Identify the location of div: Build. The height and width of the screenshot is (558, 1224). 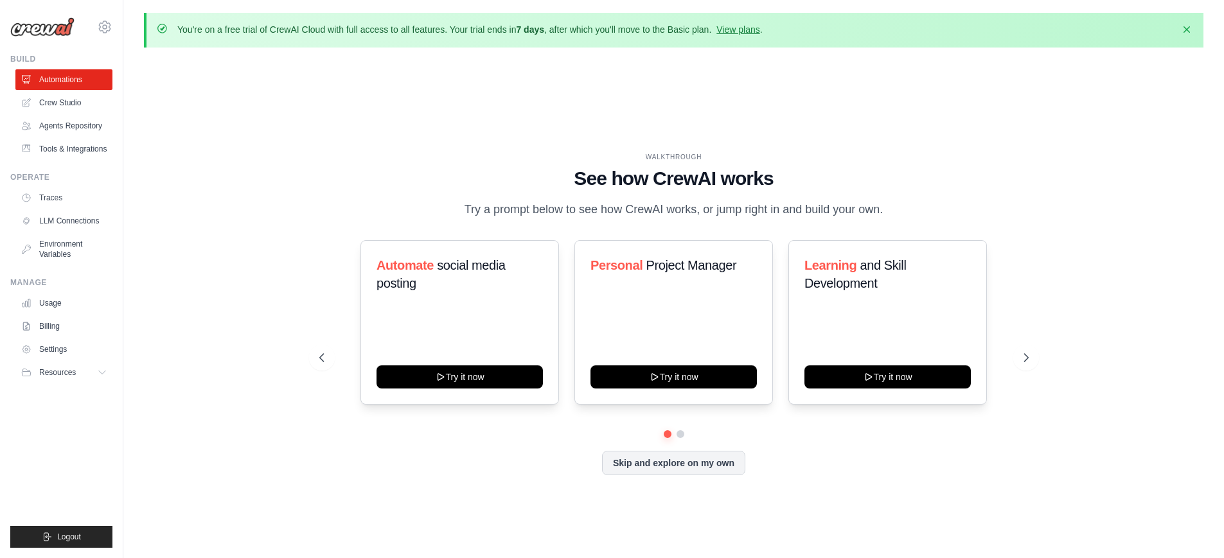
(61, 59).